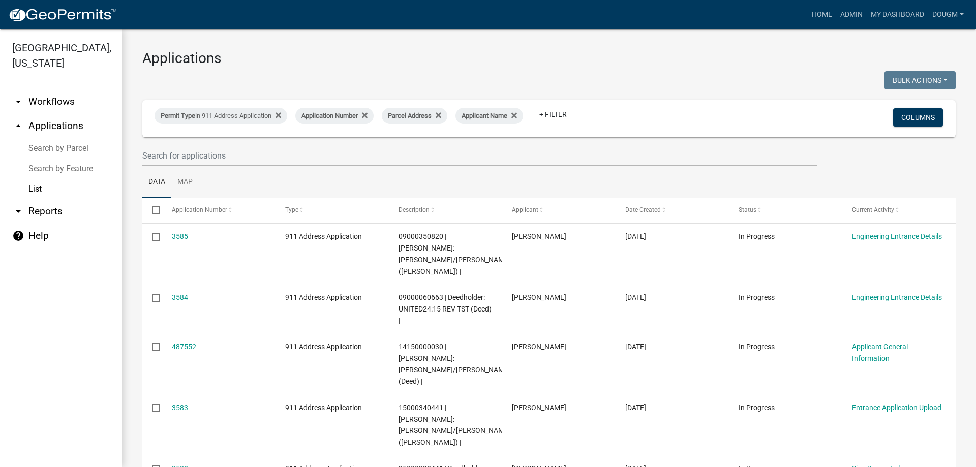  Describe the element at coordinates (635, 408) in the screenshot. I see `span: 09/30/2025` at that location.